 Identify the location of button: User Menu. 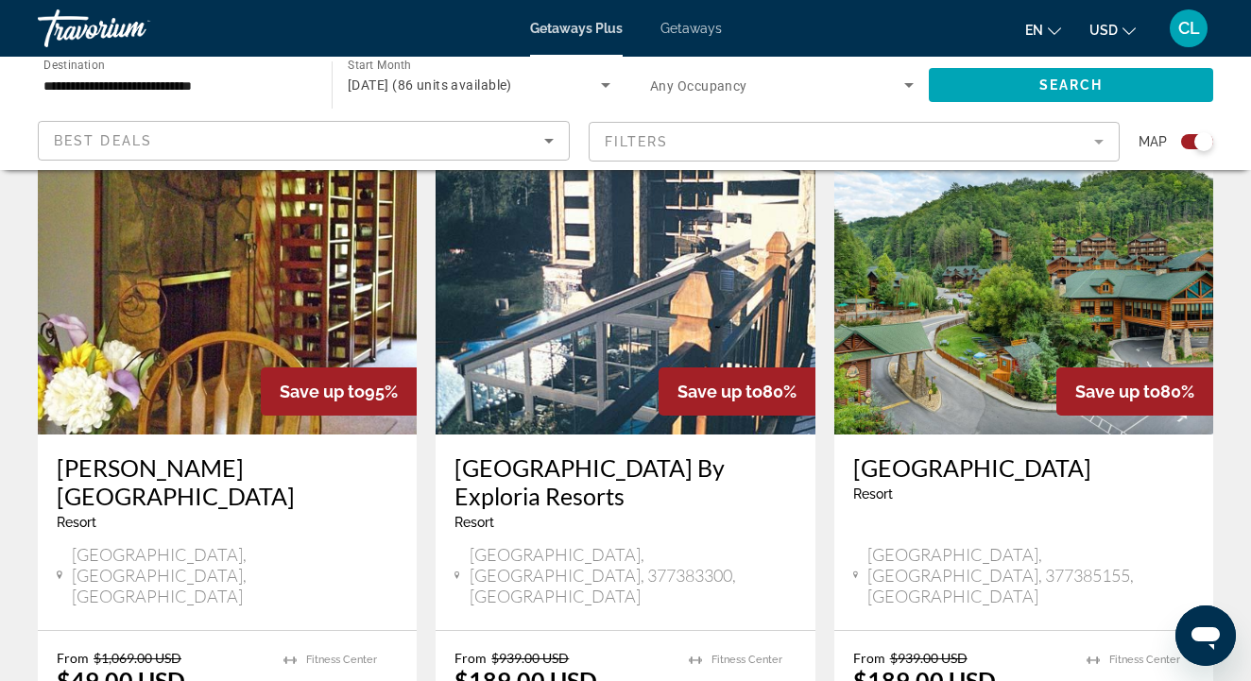
(1189, 28).